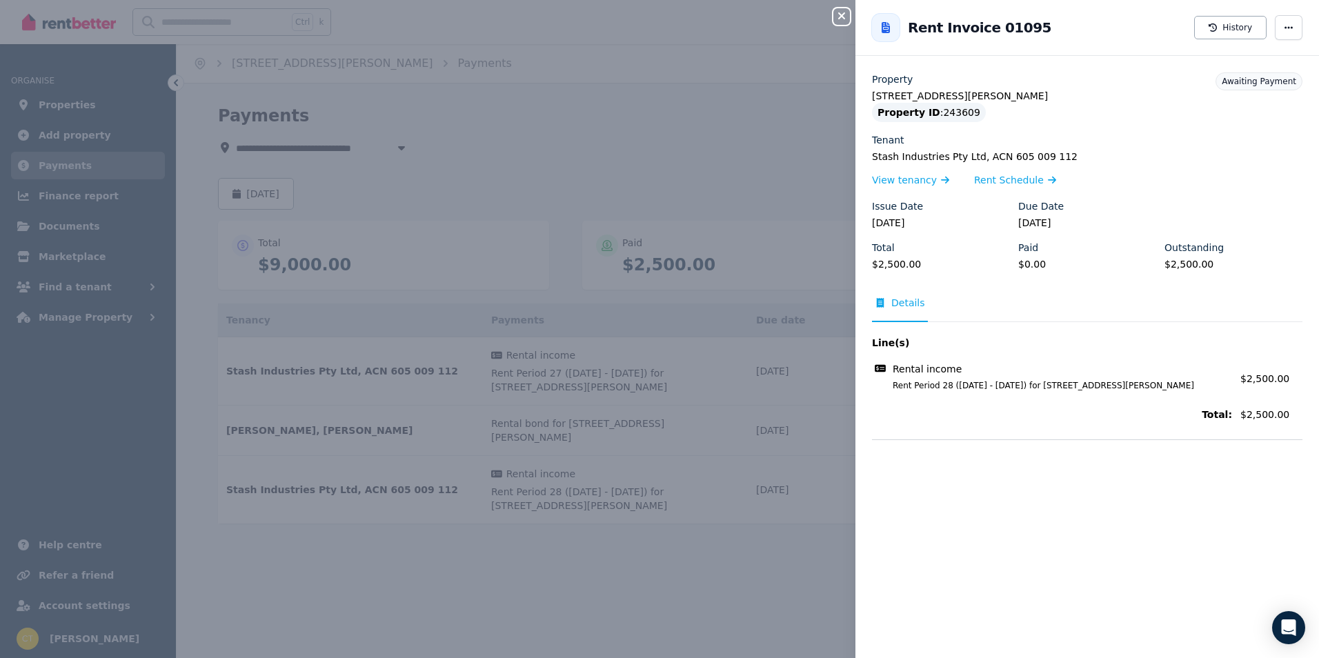  I want to click on button: History, so click(1230, 28).